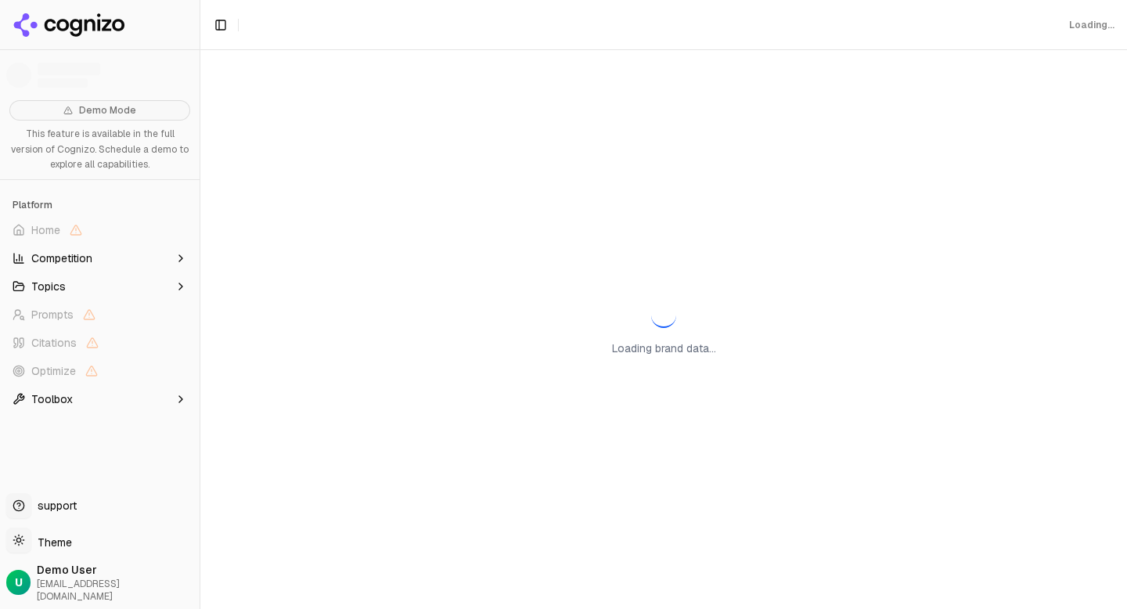 Image resolution: width=1127 pixels, height=609 pixels. Describe the element at coordinates (1092, 25) in the screenshot. I see `div: Loading...` at that location.